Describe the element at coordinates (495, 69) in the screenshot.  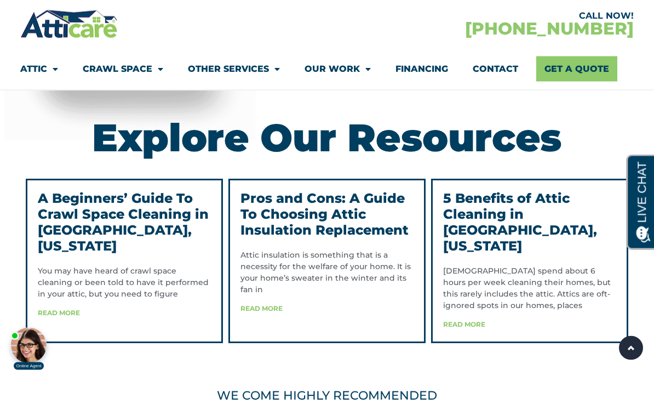
I see `a: Contact` at that location.